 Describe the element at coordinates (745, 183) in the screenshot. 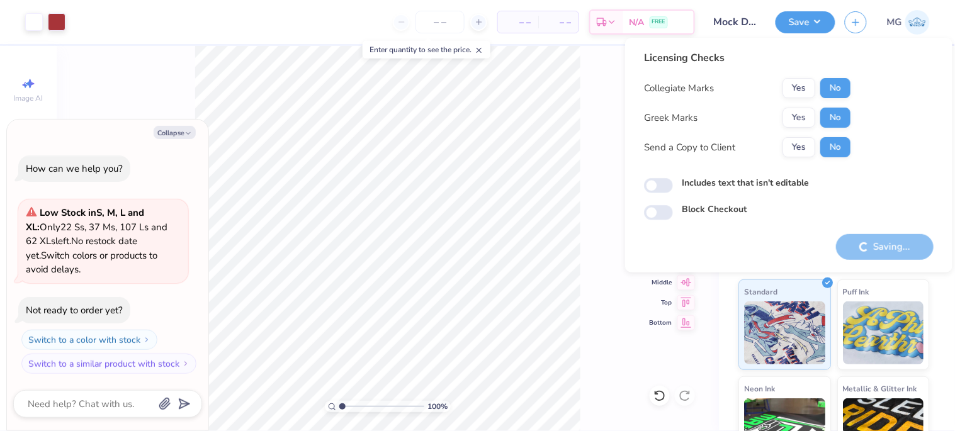

I see `label: Includes text that isn't editable` at that location.